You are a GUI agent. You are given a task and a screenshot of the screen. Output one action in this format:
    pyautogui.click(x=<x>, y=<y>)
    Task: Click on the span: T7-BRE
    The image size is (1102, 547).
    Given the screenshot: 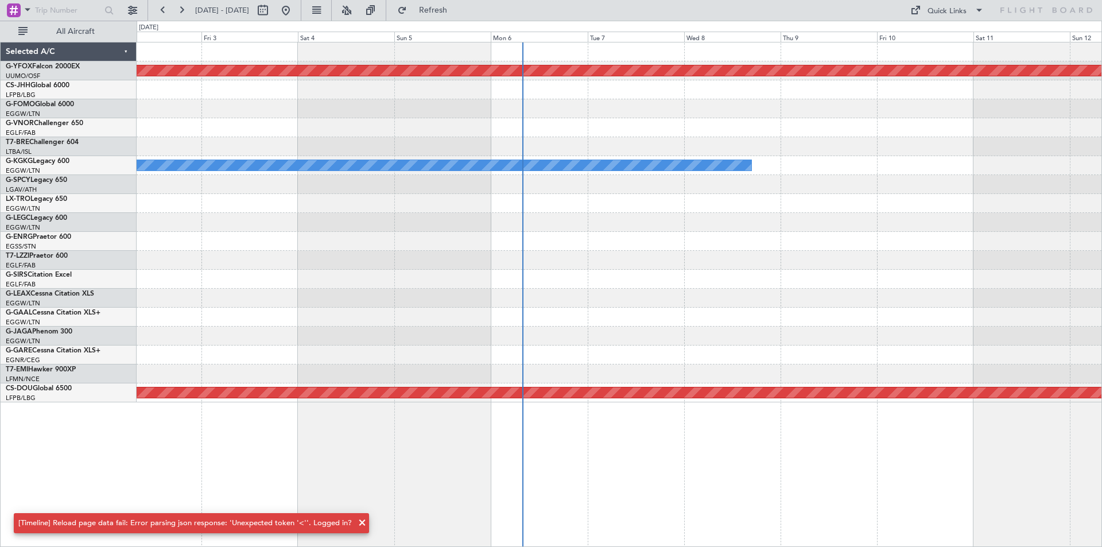 What is the action you would take?
    pyautogui.click(x=17, y=142)
    